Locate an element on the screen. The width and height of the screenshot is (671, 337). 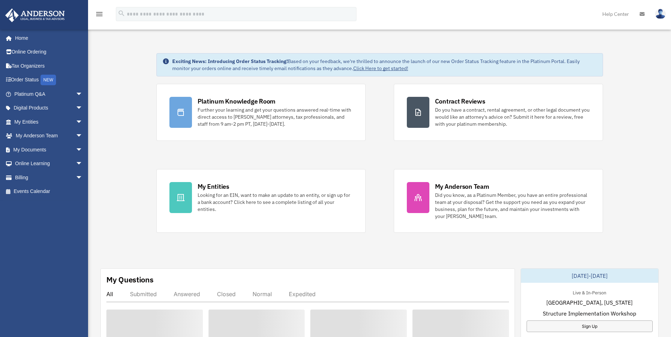
div: Looking for an EIN, want to make an update to an entity, or sign up for a bank account? Click her... is located at coordinates (275, 202).